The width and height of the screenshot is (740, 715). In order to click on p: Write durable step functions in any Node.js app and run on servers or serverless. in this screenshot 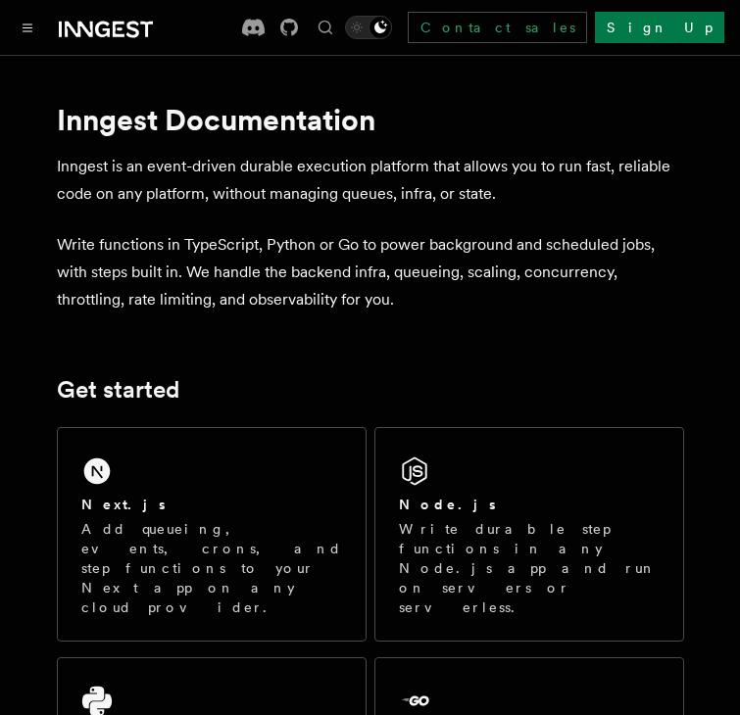, I will do `click(529, 568)`.